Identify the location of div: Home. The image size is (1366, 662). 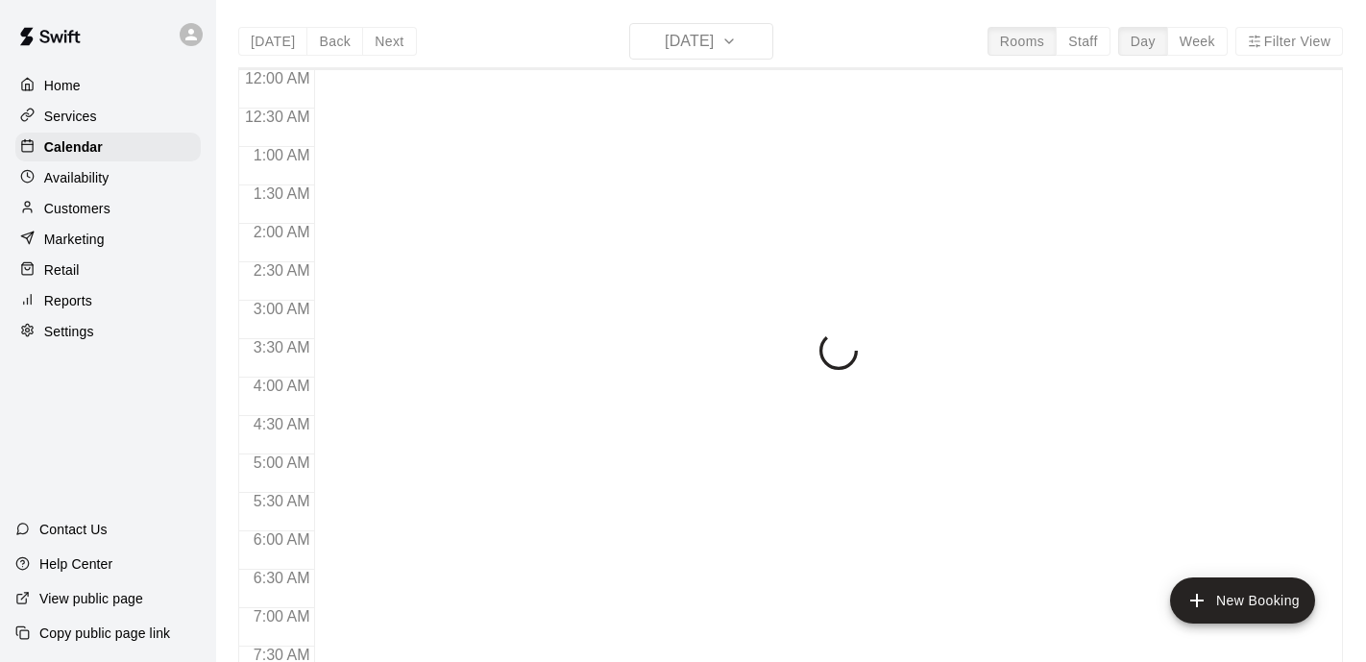
(108, 85).